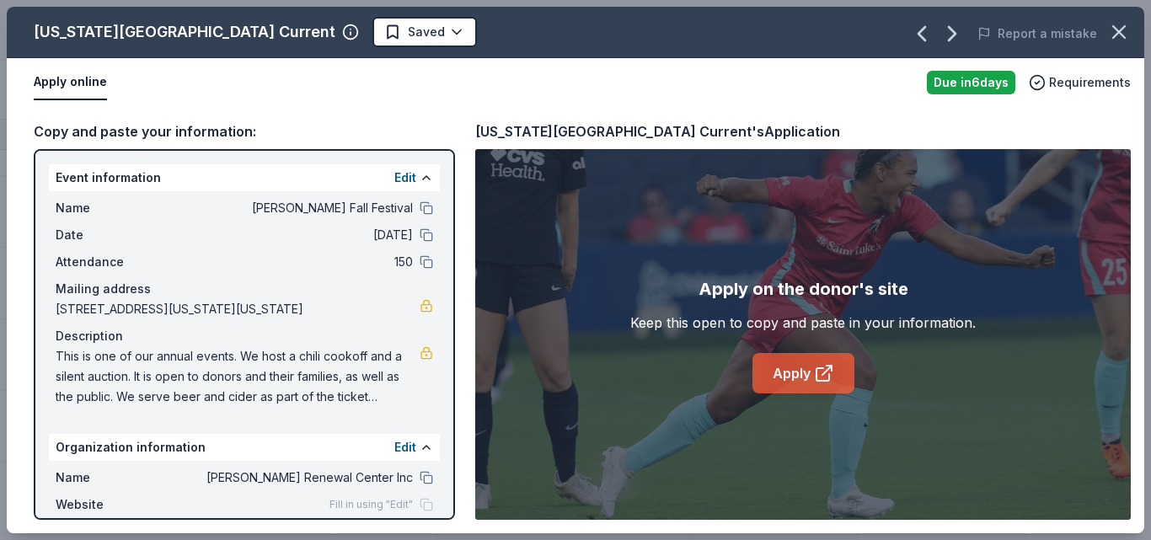 Image resolution: width=1151 pixels, height=540 pixels. Describe the element at coordinates (112, 235) in the screenshot. I see `span: Date` at that location.